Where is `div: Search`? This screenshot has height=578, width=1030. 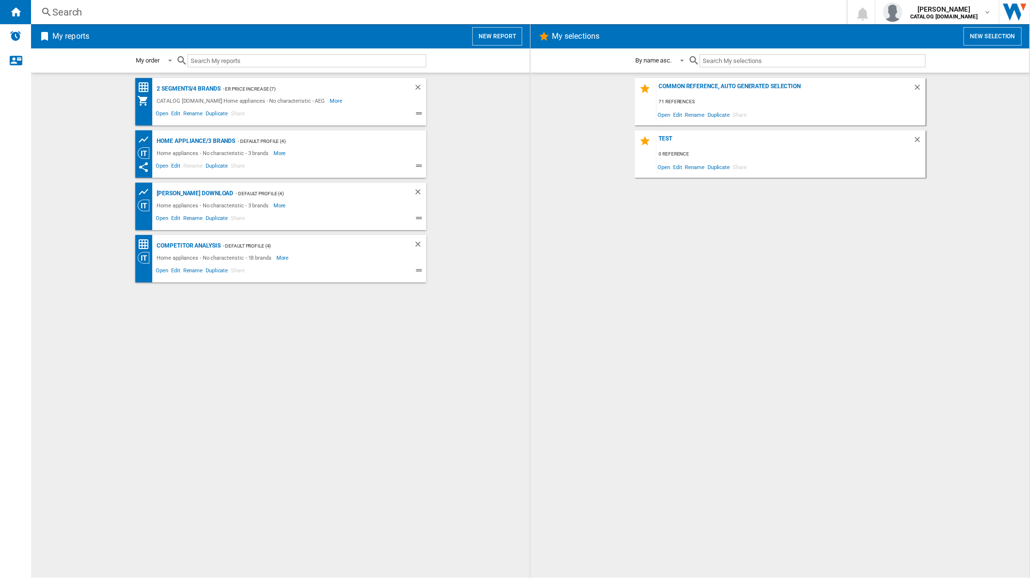 div: Search is located at coordinates (437, 12).